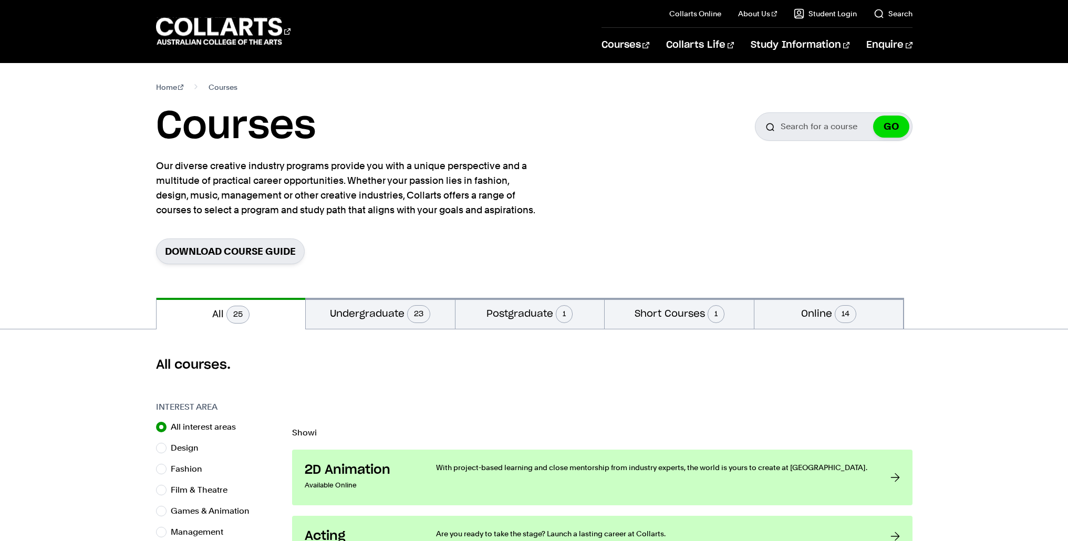 The image size is (1068, 541). I want to click on p: Available Online, so click(360, 485).